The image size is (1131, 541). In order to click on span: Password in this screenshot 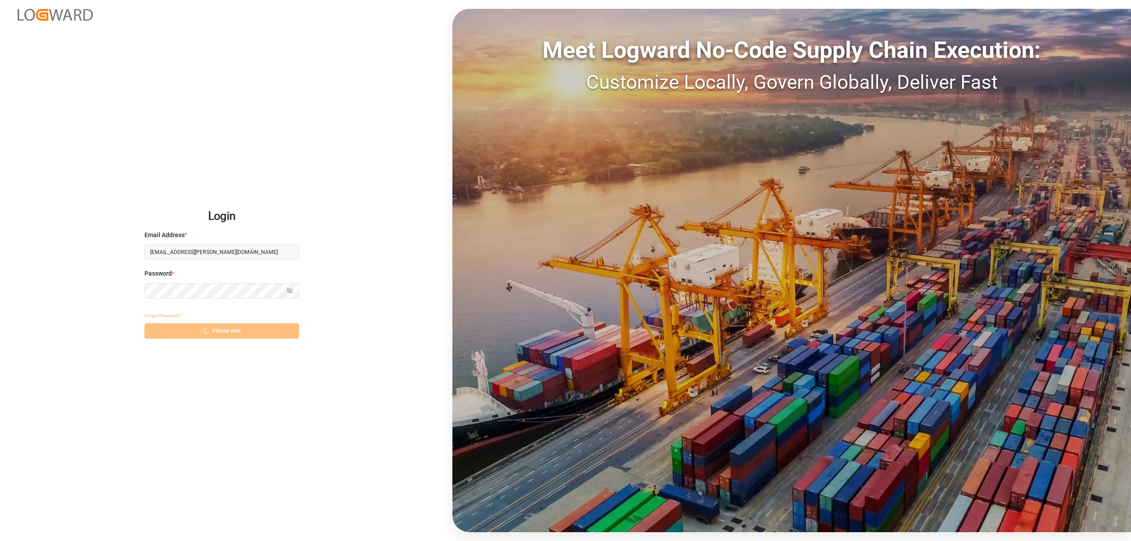, I will do `click(158, 273)`.